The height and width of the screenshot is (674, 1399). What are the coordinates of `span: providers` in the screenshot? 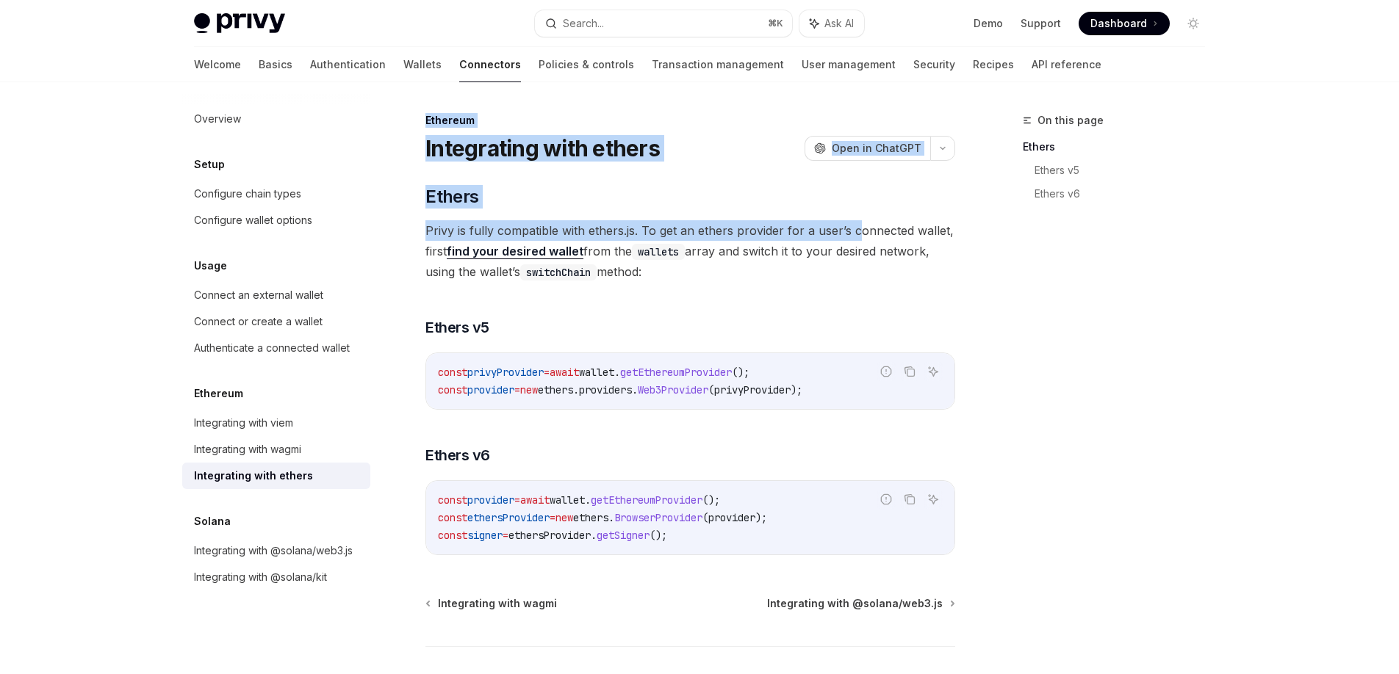 It's located at (605, 390).